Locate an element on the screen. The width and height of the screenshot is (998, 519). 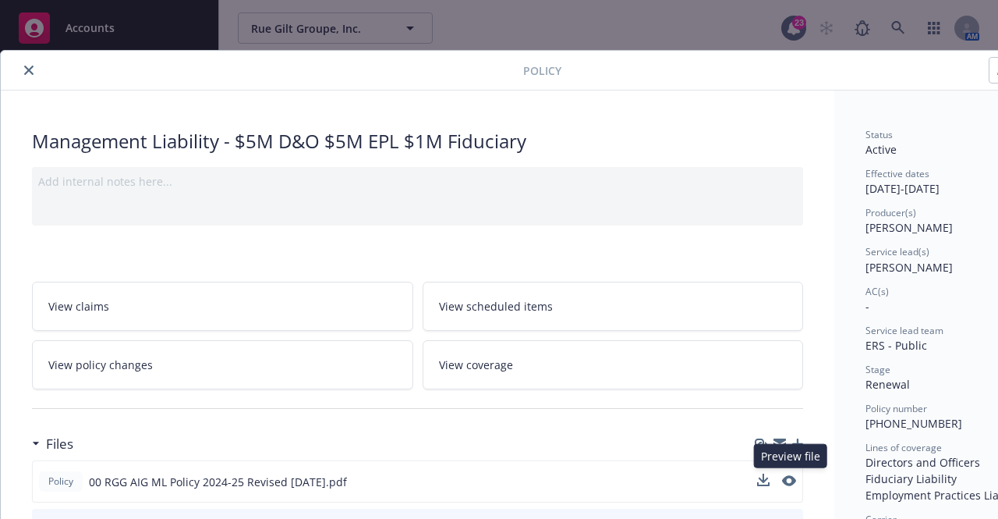
a: View policy changes is located at coordinates (222, 364).